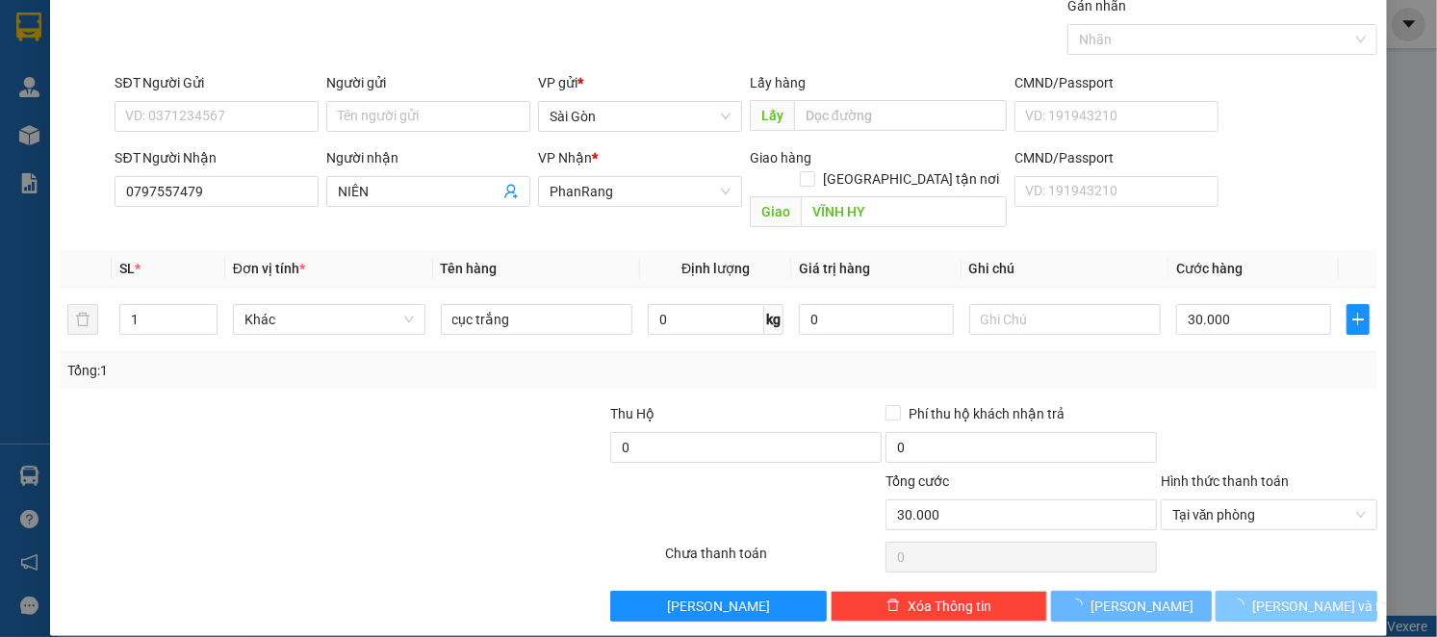  Describe the element at coordinates (774, 320) in the screenshot. I see `span: kg` at that location.